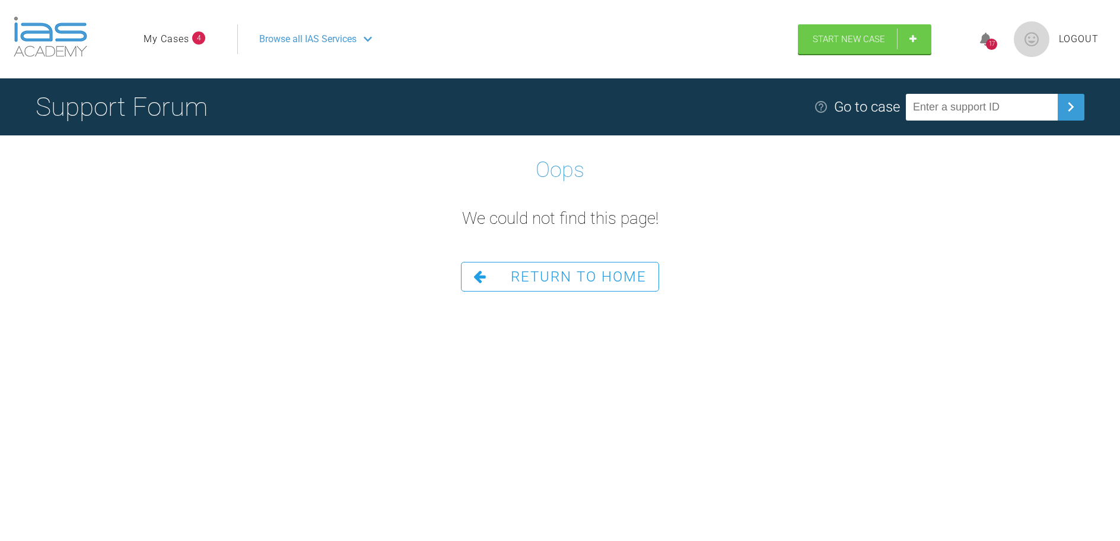 The width and height of the screenshot is (1120, 541). I want to click on img: chevronRight.28bd32b0.svg, so click(1071, 107).